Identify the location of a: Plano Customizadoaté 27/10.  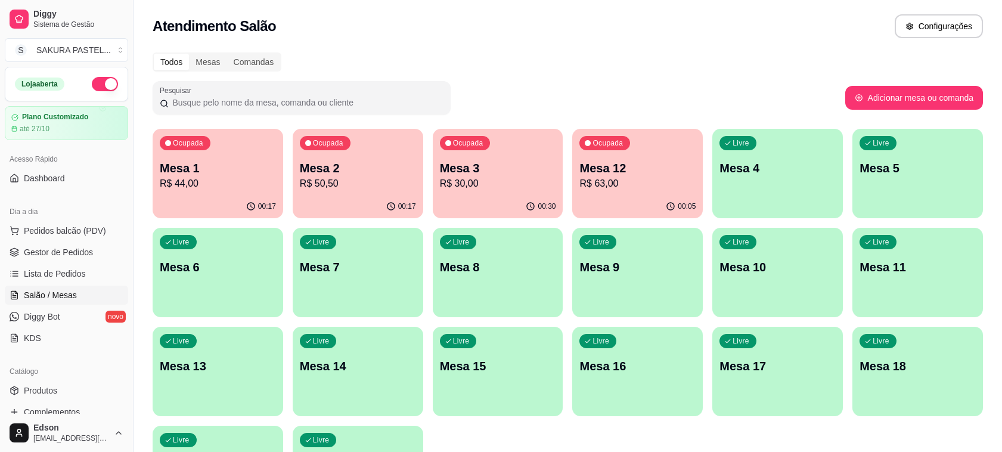
(66, 123).